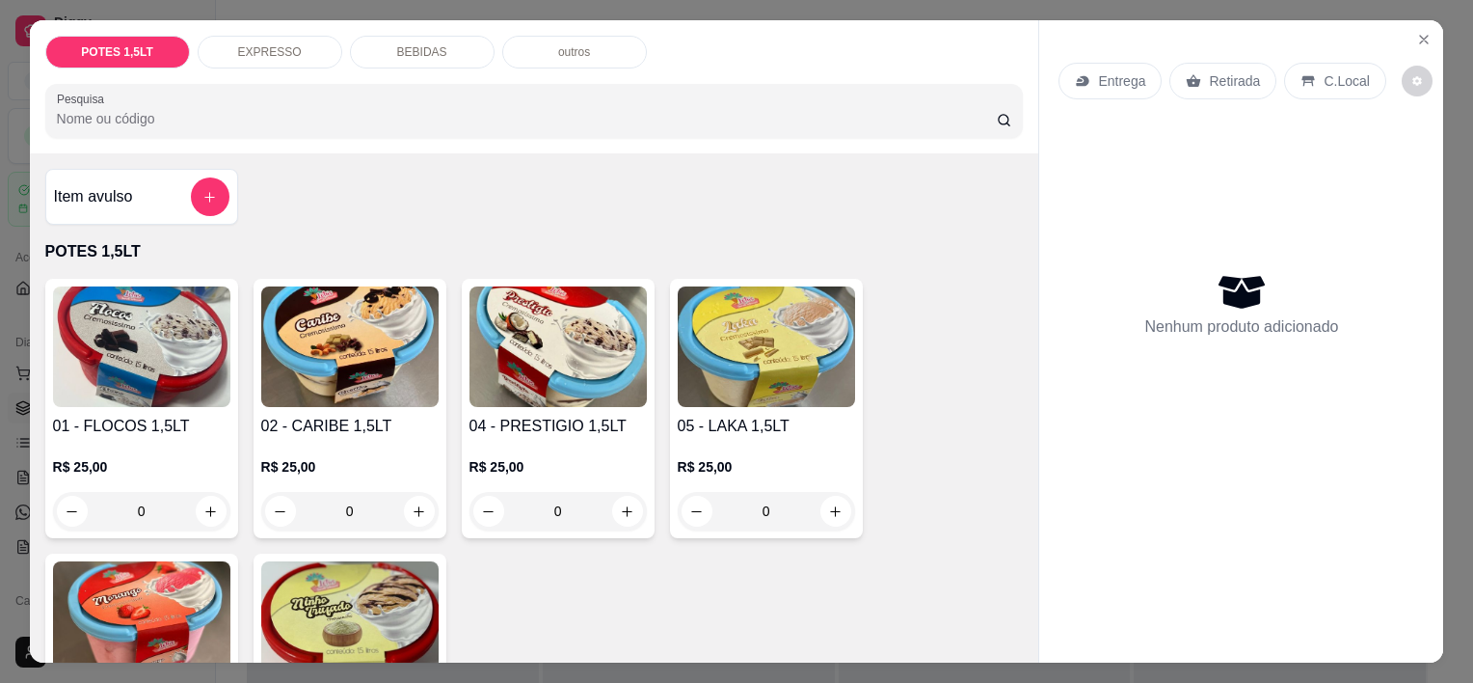 The image size is (1473, 683). I want to click on p: outros, so click(574, 52).